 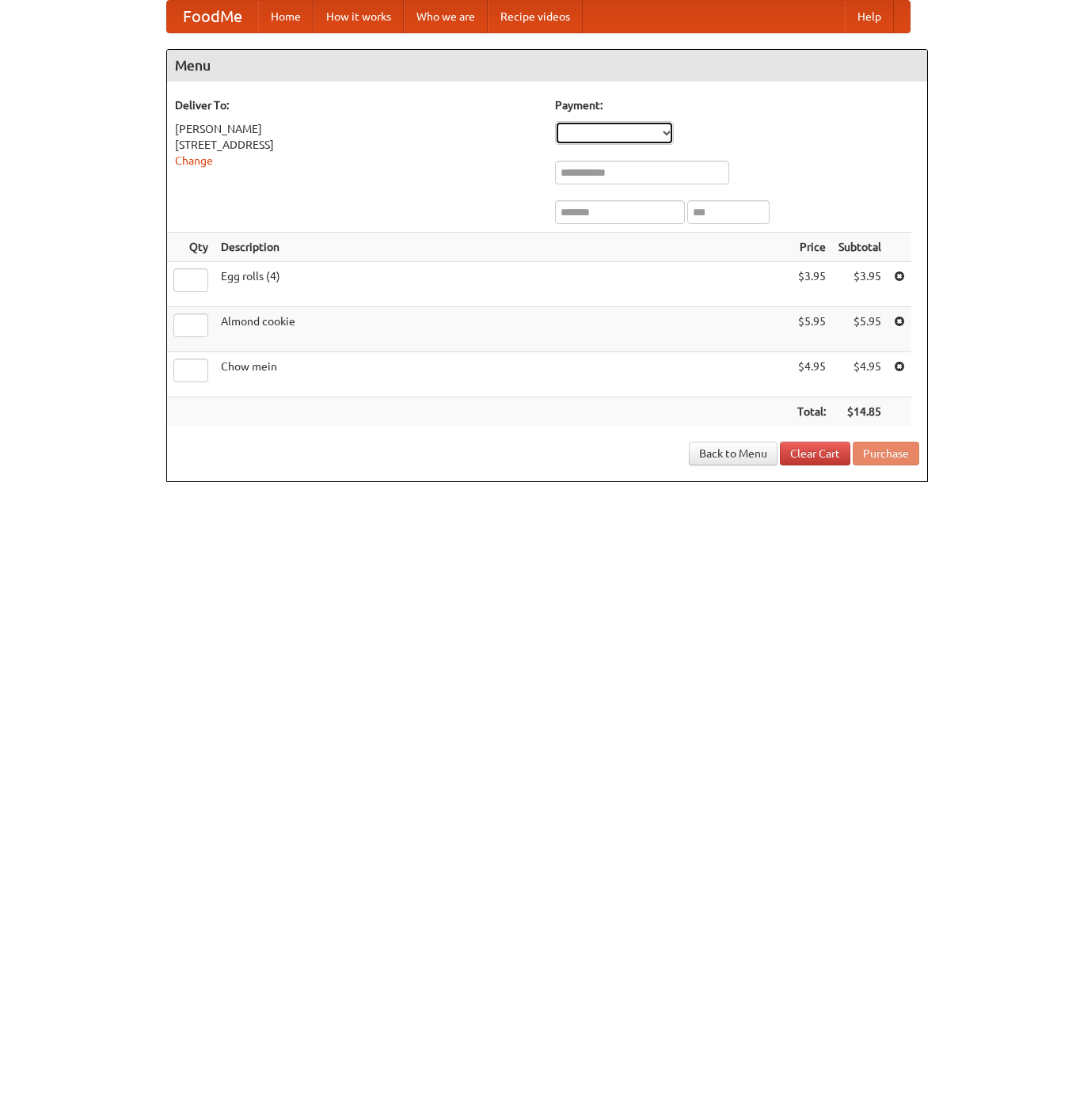 I want to click on a: Home, so click(x=285, y=17).